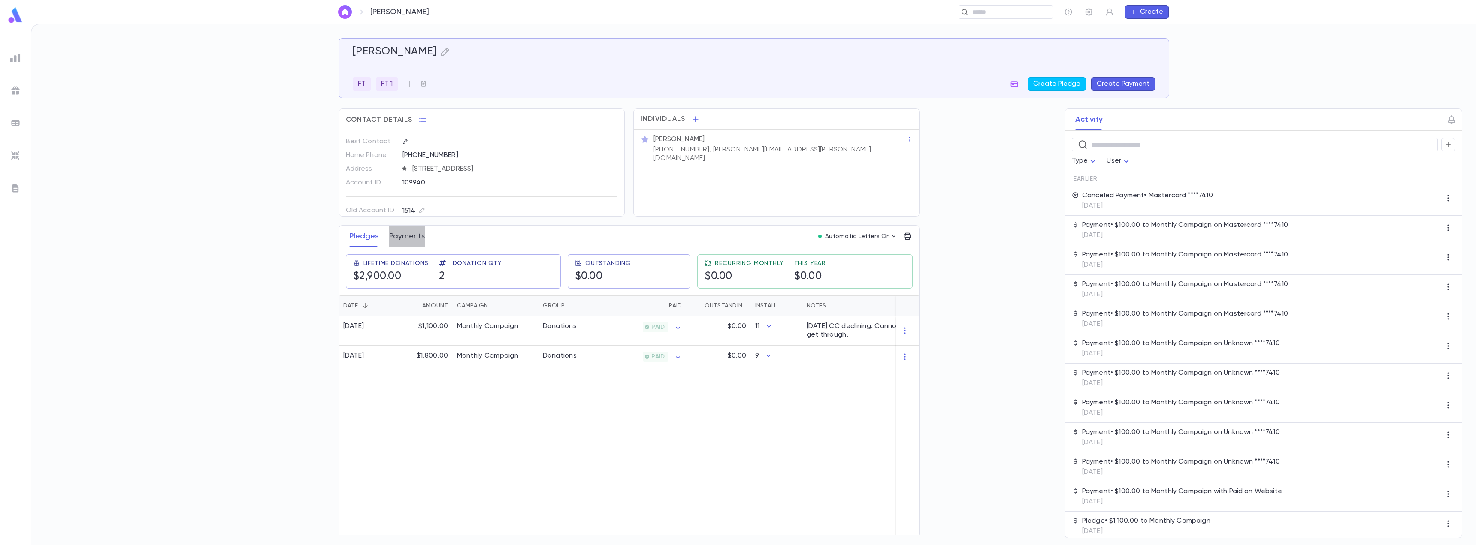  What do you see at coordinates (1085, 161) in the screenshot?
I see `div: Type` at bounding box center [1085, 161].